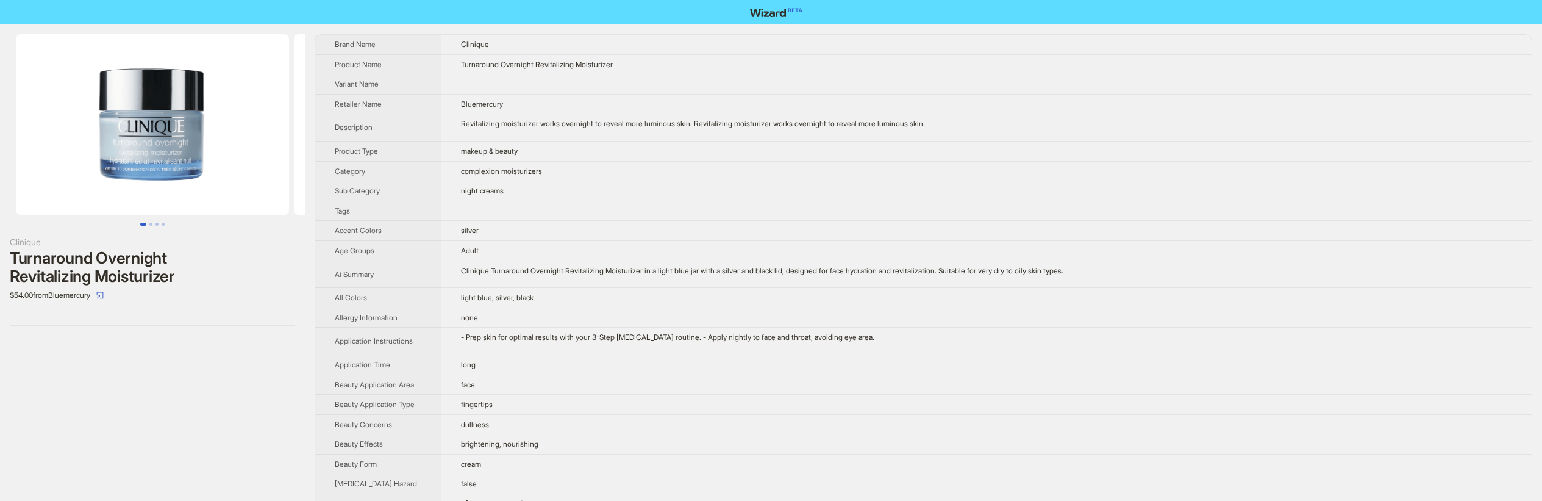  I want to click on span: makeup & beauty, so click(489, 151).